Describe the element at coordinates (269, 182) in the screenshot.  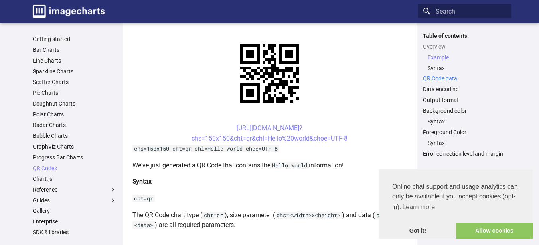
I see `h4: Syntax` at that location.